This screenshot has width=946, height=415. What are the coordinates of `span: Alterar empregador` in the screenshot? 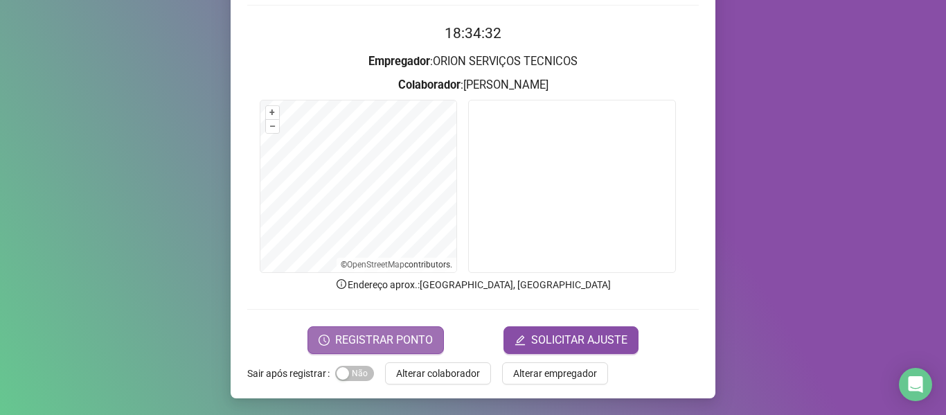 It's located at (555, 373).